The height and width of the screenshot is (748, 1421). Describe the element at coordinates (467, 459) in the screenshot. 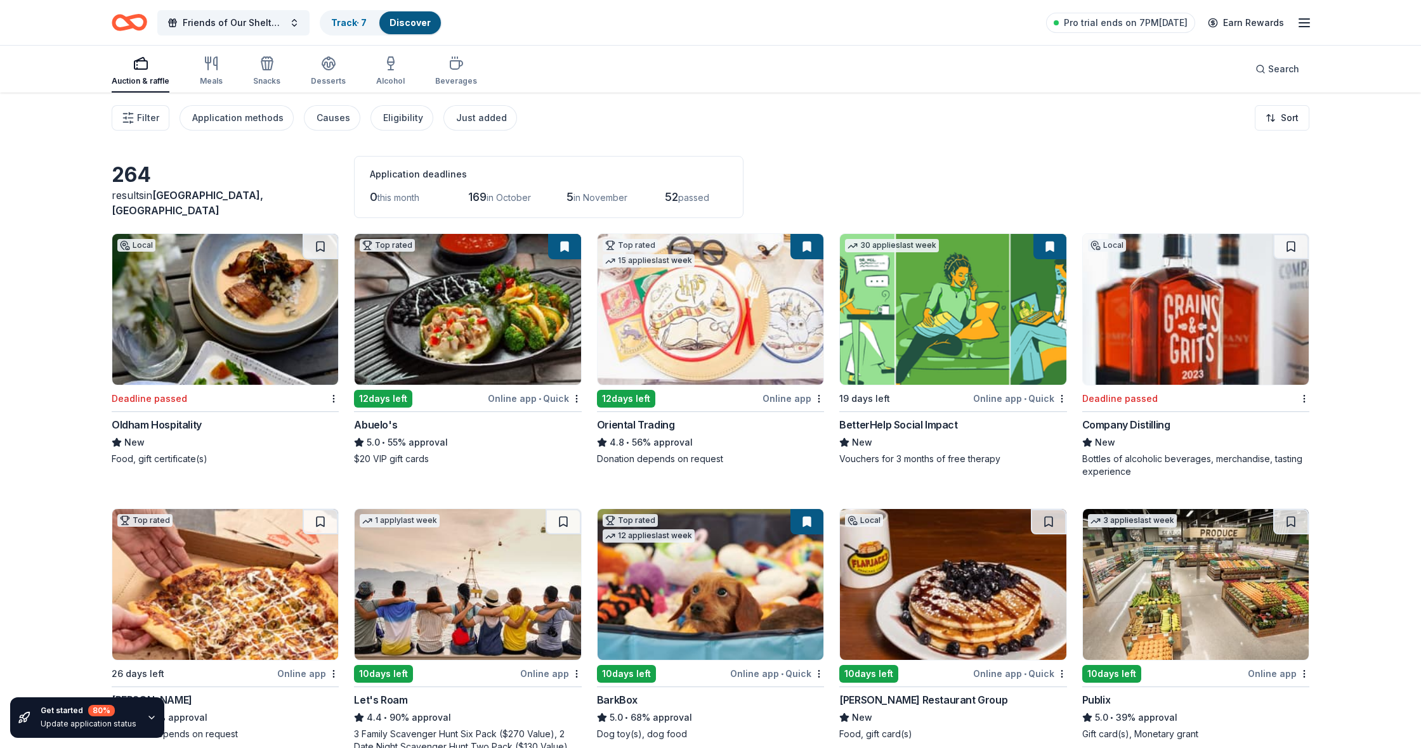

I see `div: $20 VIP gift cards` at that location.